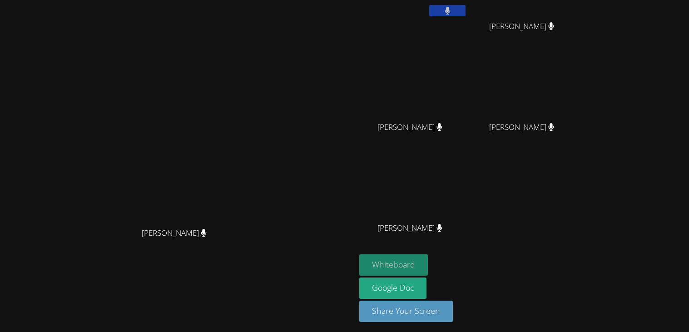  What do you see at coordinates (406, 311) in the screenshot?
I see `button: Share Your Screen` at bounding box center [406, 311].